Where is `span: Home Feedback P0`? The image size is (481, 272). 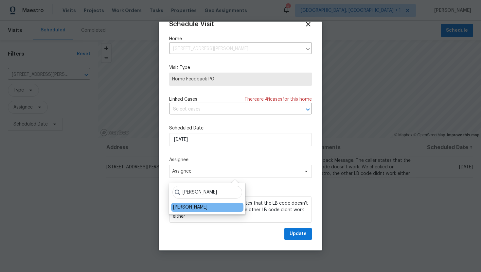 span: Home Feedback P0 is located at coordinates (241, 79).